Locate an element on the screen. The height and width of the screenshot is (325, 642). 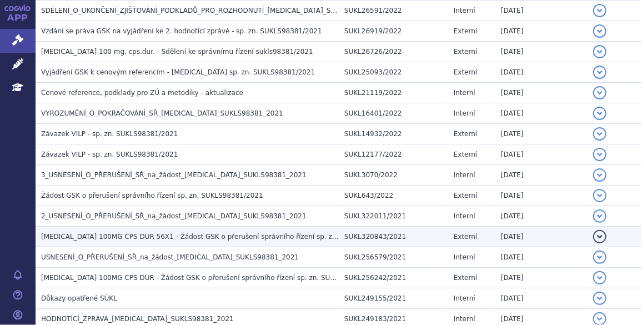
td: SUKL26919/2022 is located at coordinates (393, 31).